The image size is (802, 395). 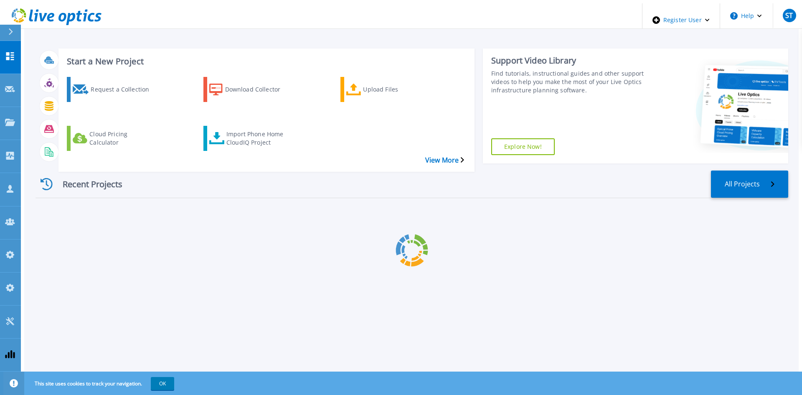 I want to click on a: Download Collector, so click(x=254, y=89).